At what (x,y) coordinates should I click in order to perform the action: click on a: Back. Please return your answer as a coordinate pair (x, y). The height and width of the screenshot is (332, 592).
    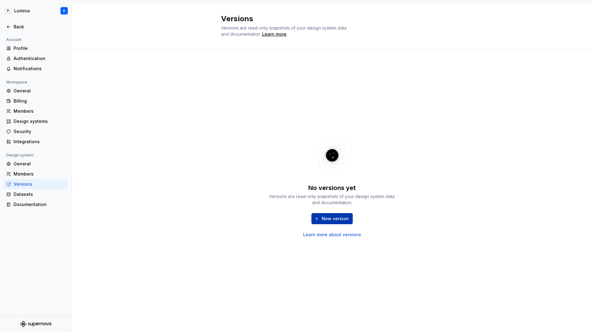
    Looking at the image, I should click on (36, 27).